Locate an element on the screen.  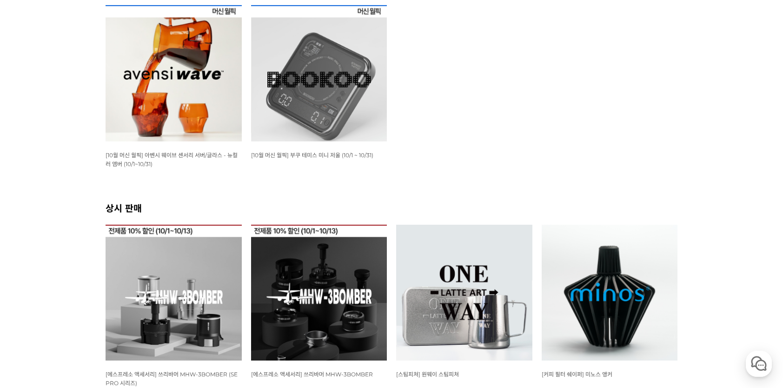
span: [스팀피쳐] 원웨이 스팀피쳐 is located at coordinates (427, 374).